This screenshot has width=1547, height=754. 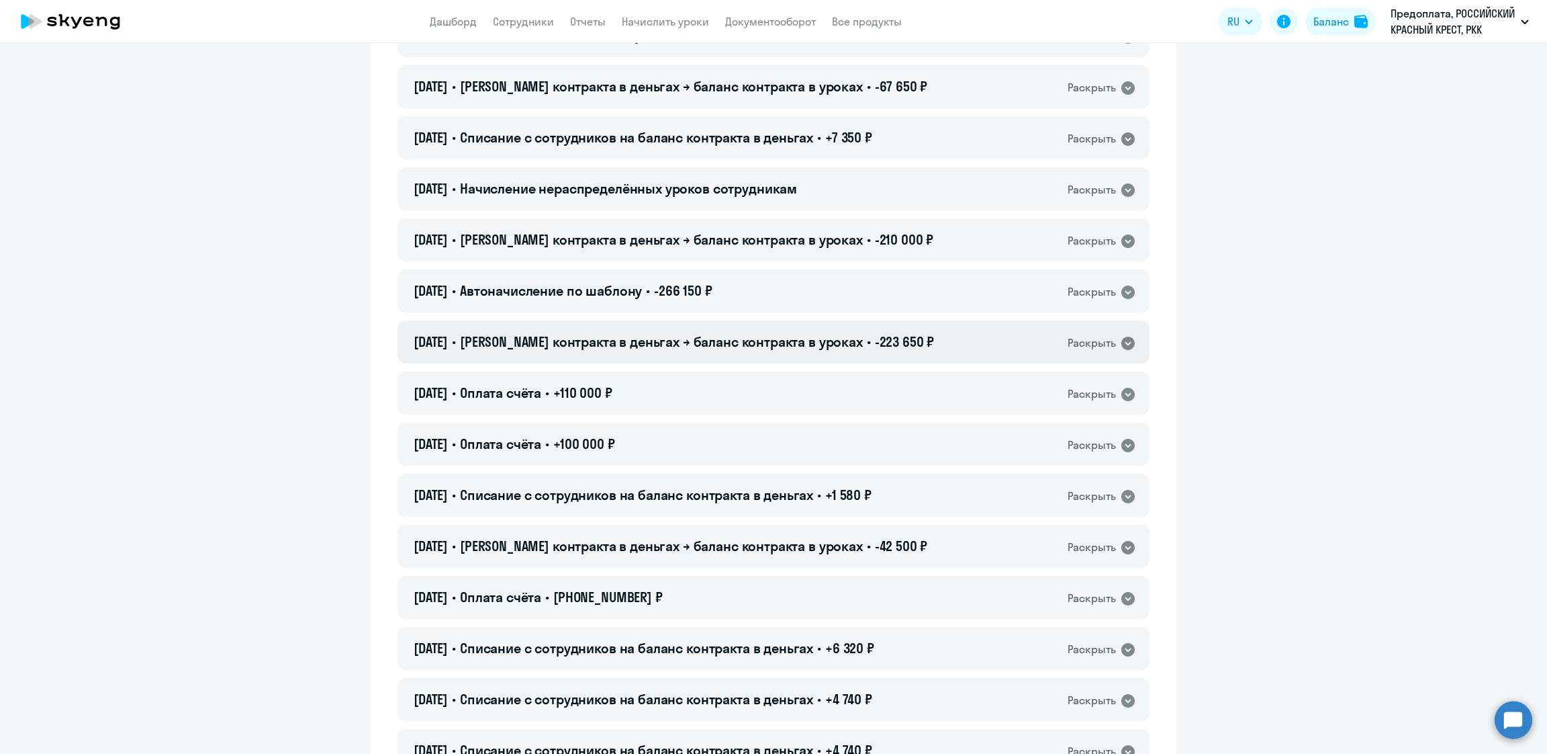 I want to click on img: balance, so click(x=1361, y=21).